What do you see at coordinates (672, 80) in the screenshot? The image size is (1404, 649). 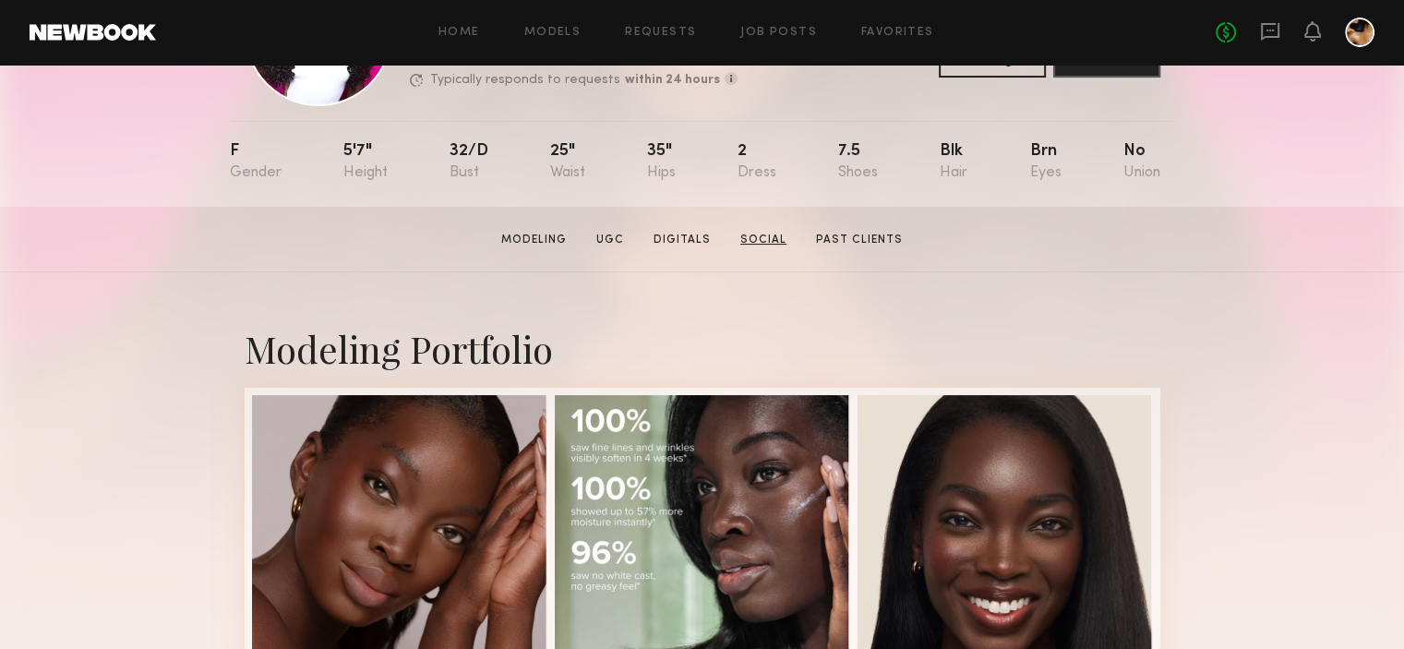 I see `b: within 24 hours` at bounding box center [672, 80].